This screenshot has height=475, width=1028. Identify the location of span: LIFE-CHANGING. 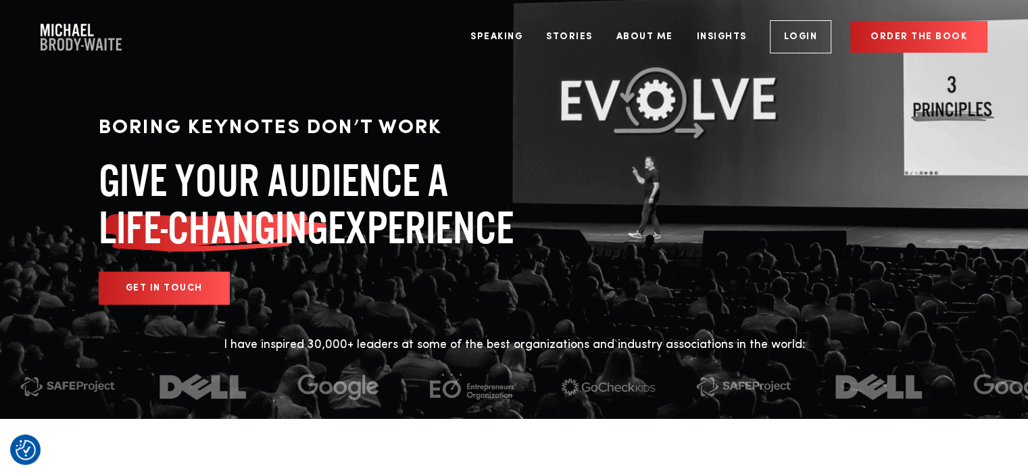
(213, 228).